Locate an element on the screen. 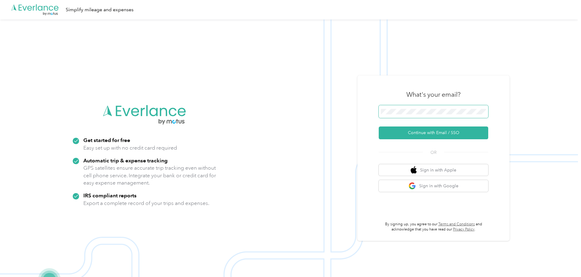 This screenshot has width=581, height=277. button: apple logoSign in with Apple is located at coordinates (433, 170).